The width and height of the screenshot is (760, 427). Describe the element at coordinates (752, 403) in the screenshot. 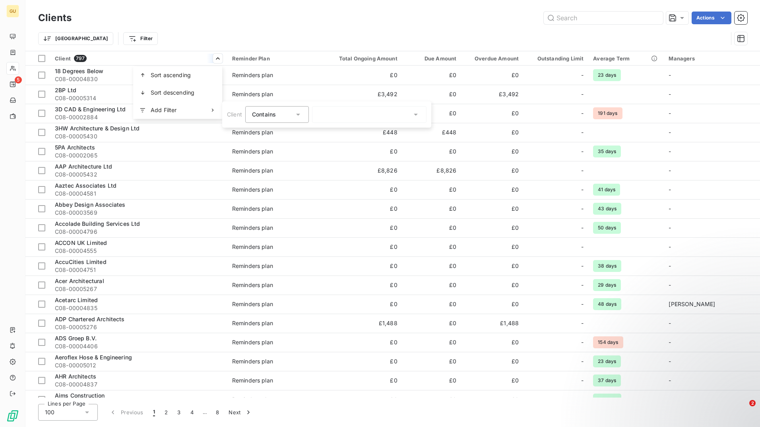

I see `span: 2` at that location.